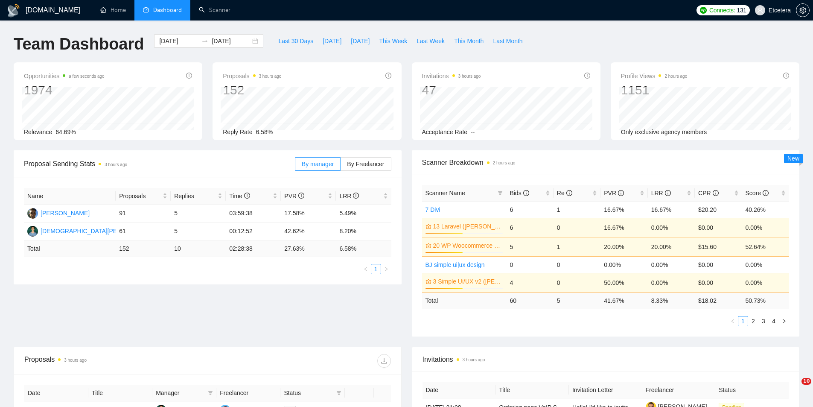  What do you see at coordinates (237, 132) in the screenshot?
I see `span: Reply Rate` at bounding box center [237, 132].